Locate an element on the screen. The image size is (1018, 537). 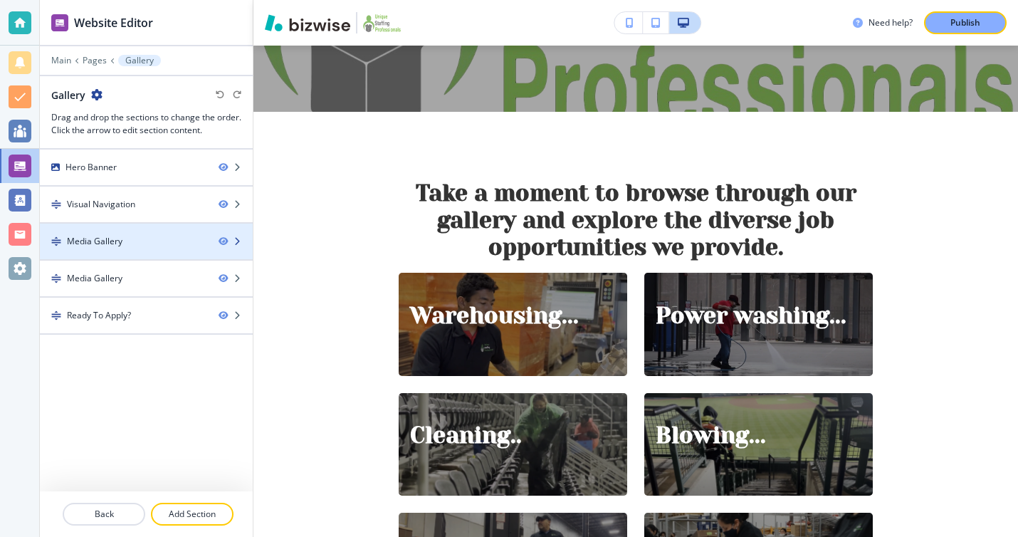
img: Bizwise Logo is located at coordinates (308, 23).